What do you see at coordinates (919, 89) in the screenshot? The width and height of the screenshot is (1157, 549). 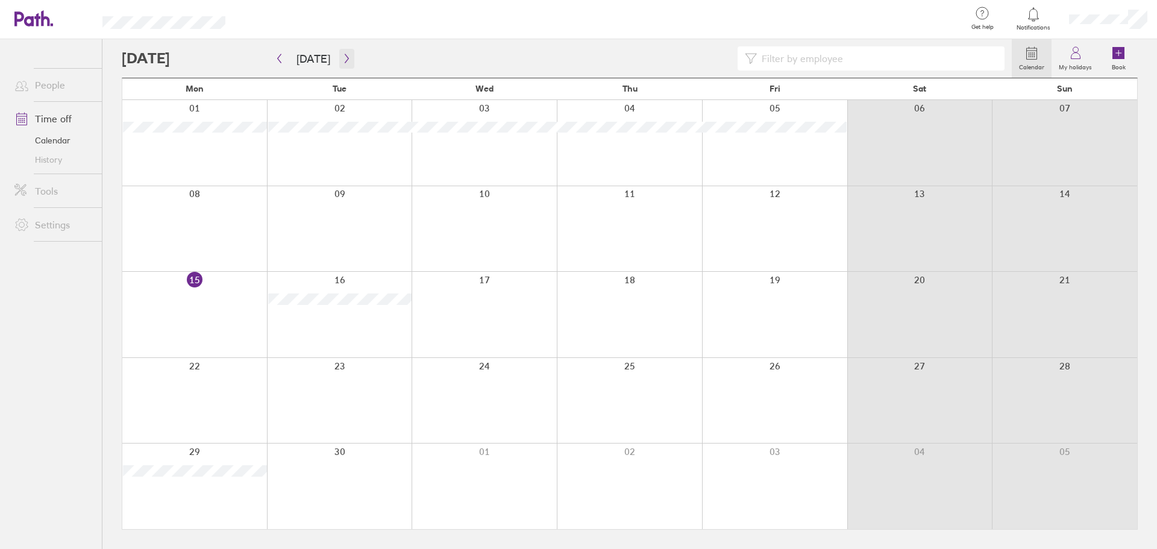 I see `span: Sat` at bounding box center [919, 89].